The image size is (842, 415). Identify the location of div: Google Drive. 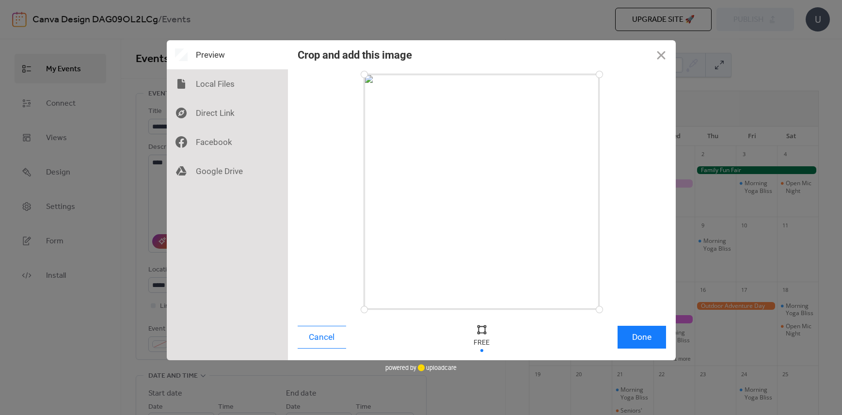
(227, 171).